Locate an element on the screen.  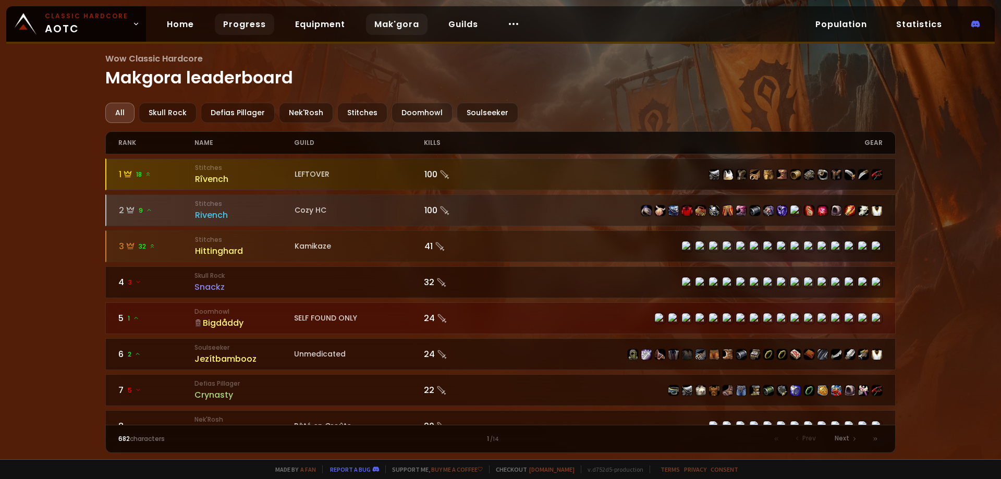
small: Nek'Rosh is located at coordinates (244, 420).